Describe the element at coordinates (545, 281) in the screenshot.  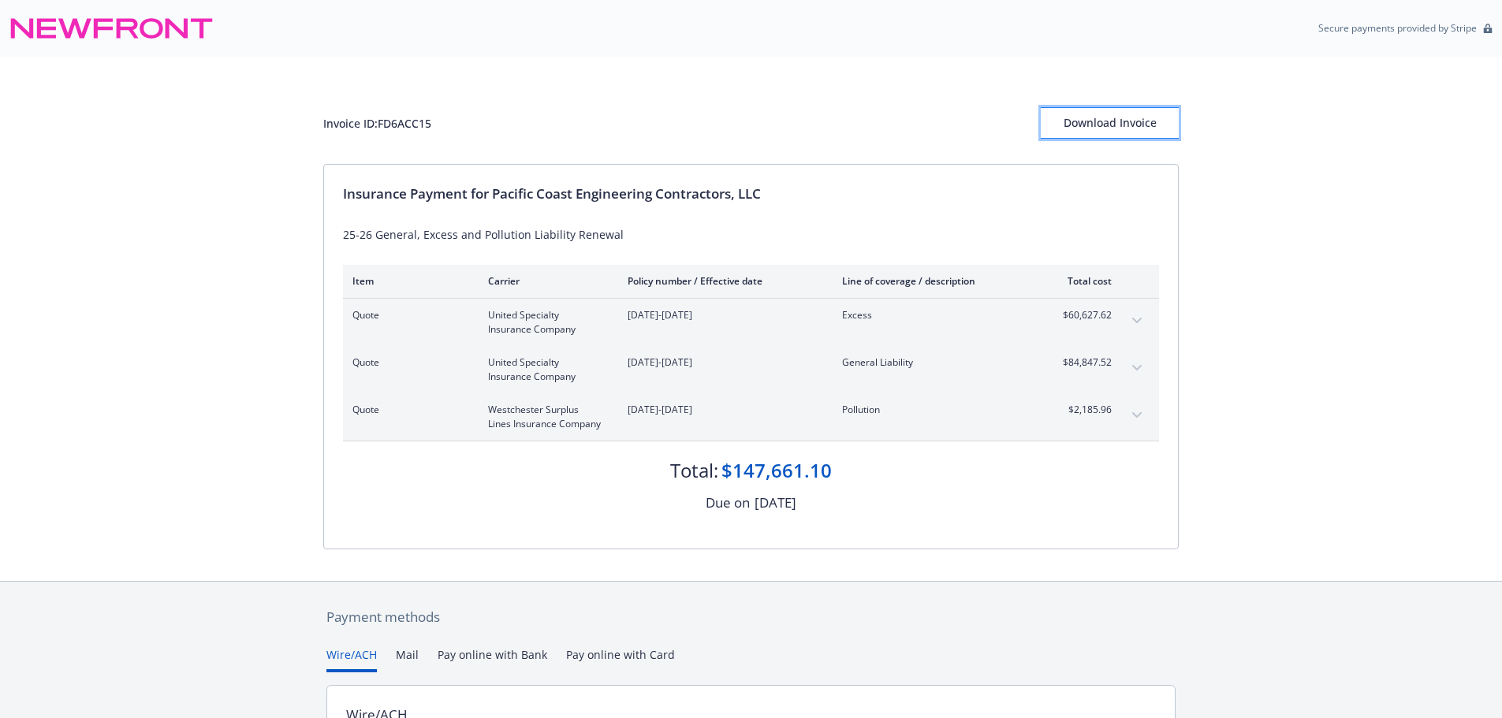
I see `div: Carrier` at that location.